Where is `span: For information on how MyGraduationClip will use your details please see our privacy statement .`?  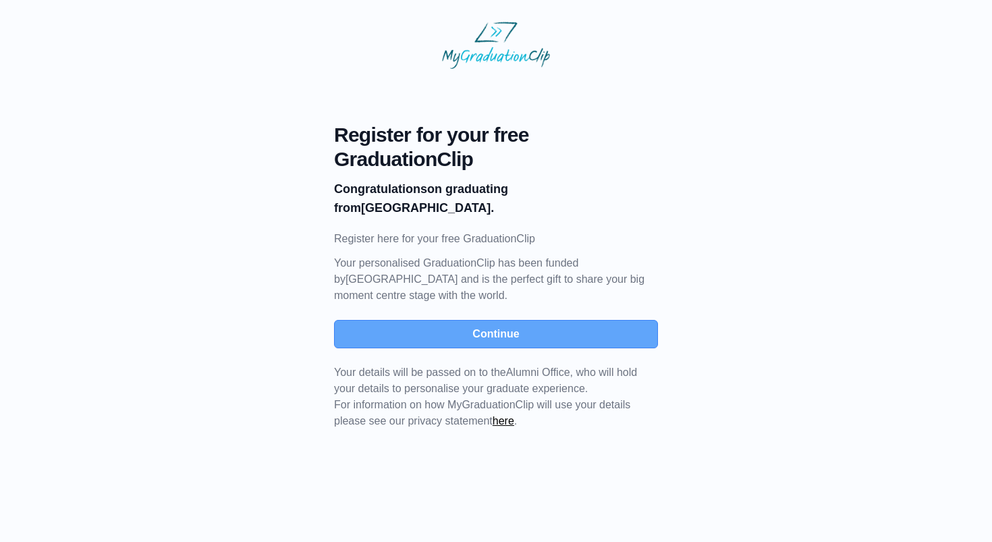 span: For information on how MyGraduationClip will use your details please see our privacy statement . is located at coordinates (485, 396).